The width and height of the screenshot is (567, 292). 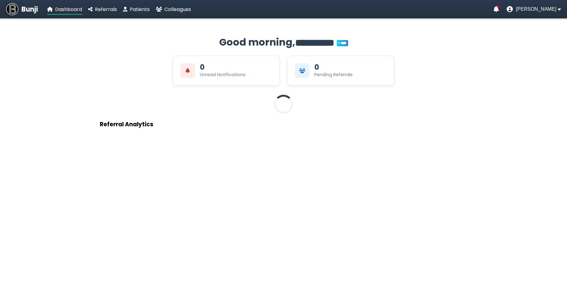 I want to click on a: Referrals, so click(x=102, y=9).